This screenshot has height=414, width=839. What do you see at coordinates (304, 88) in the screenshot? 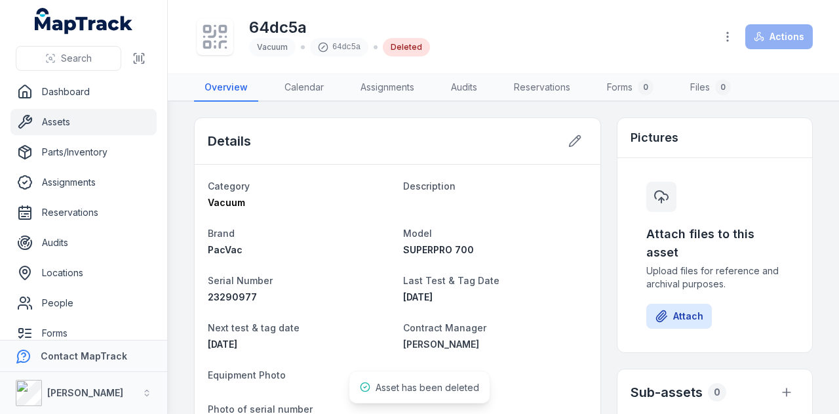
I see `a: Calendar` at bounding box center [304, 88].